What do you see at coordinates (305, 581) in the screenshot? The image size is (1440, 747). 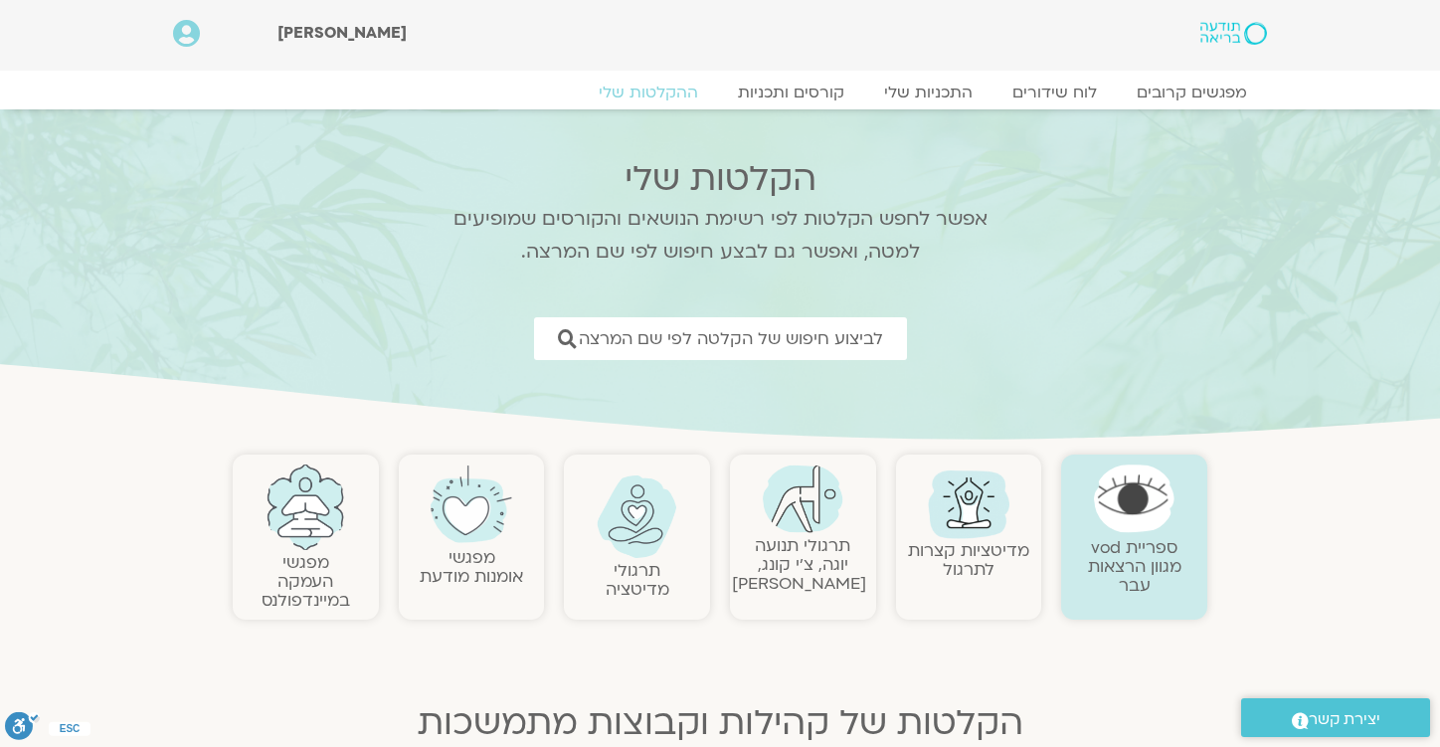 I see `a: מפגשיהעמקה במיינדפולנס` at bounding box center [305, 581].